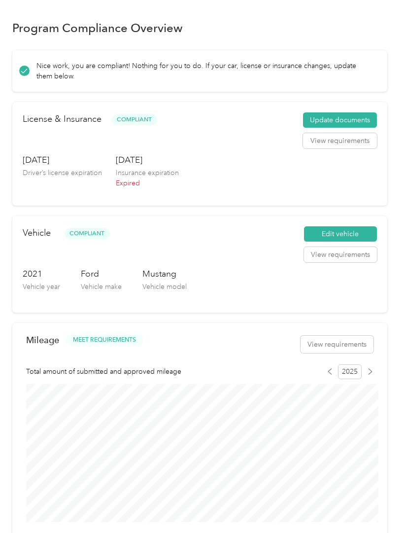 This screenshot has height=533, width=404. What do you see at coordinates (42, 340) in the screenshot?
I see `h2: Mileage` at bounding box center [42, 340].